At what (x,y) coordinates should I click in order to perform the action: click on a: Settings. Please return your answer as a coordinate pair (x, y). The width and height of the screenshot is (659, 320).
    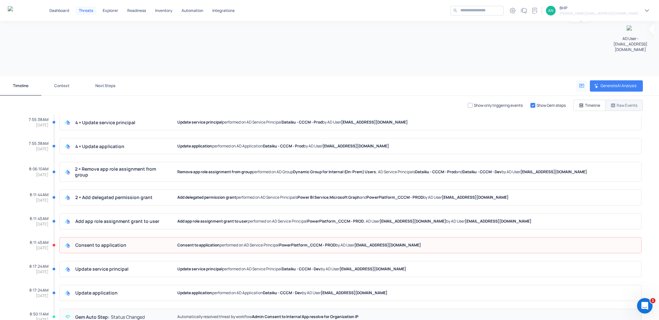
    Looking at the image, I should click on (512, 11).